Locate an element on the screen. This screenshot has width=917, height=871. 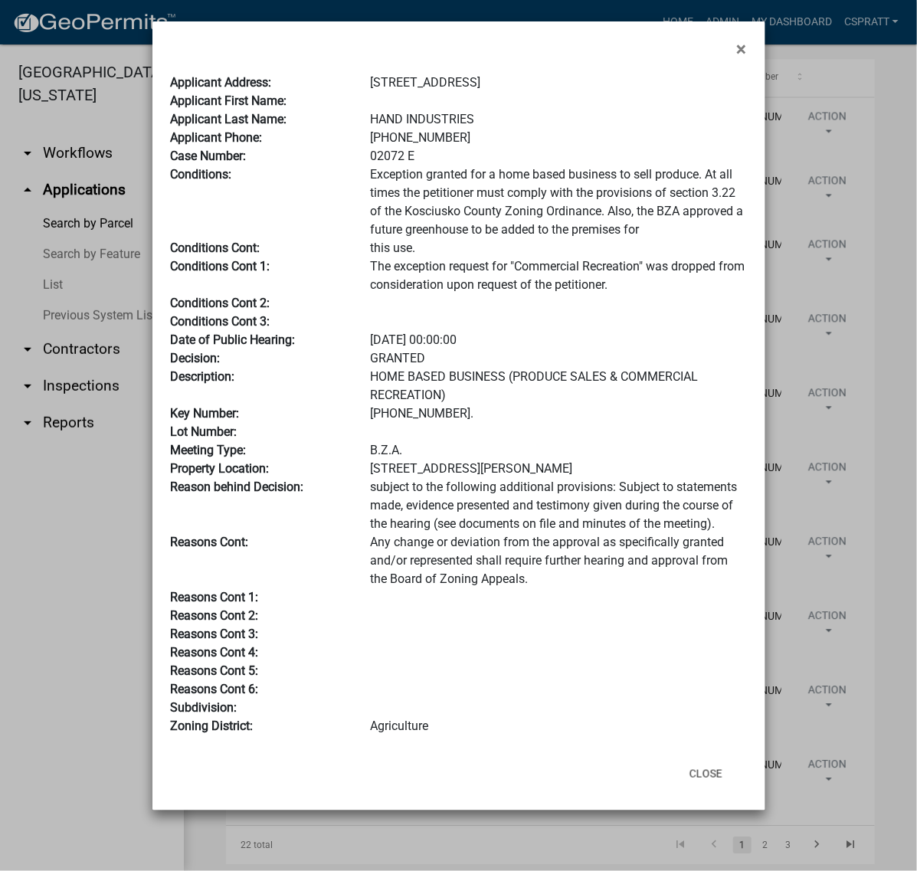
b: Conditions Cont 2: is located at coordinates (221, 302).